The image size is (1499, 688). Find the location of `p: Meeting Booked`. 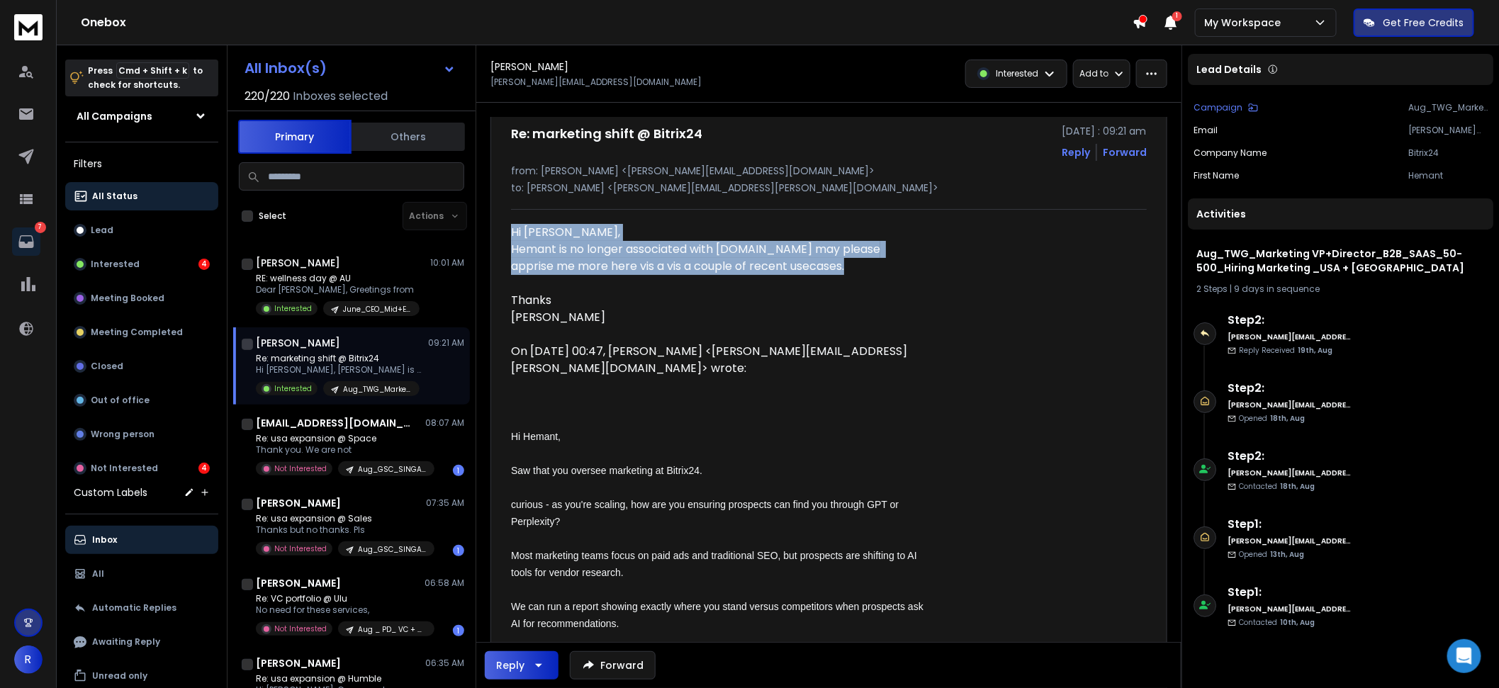

p: Meeting Booked is located at coordinates (128, 298).